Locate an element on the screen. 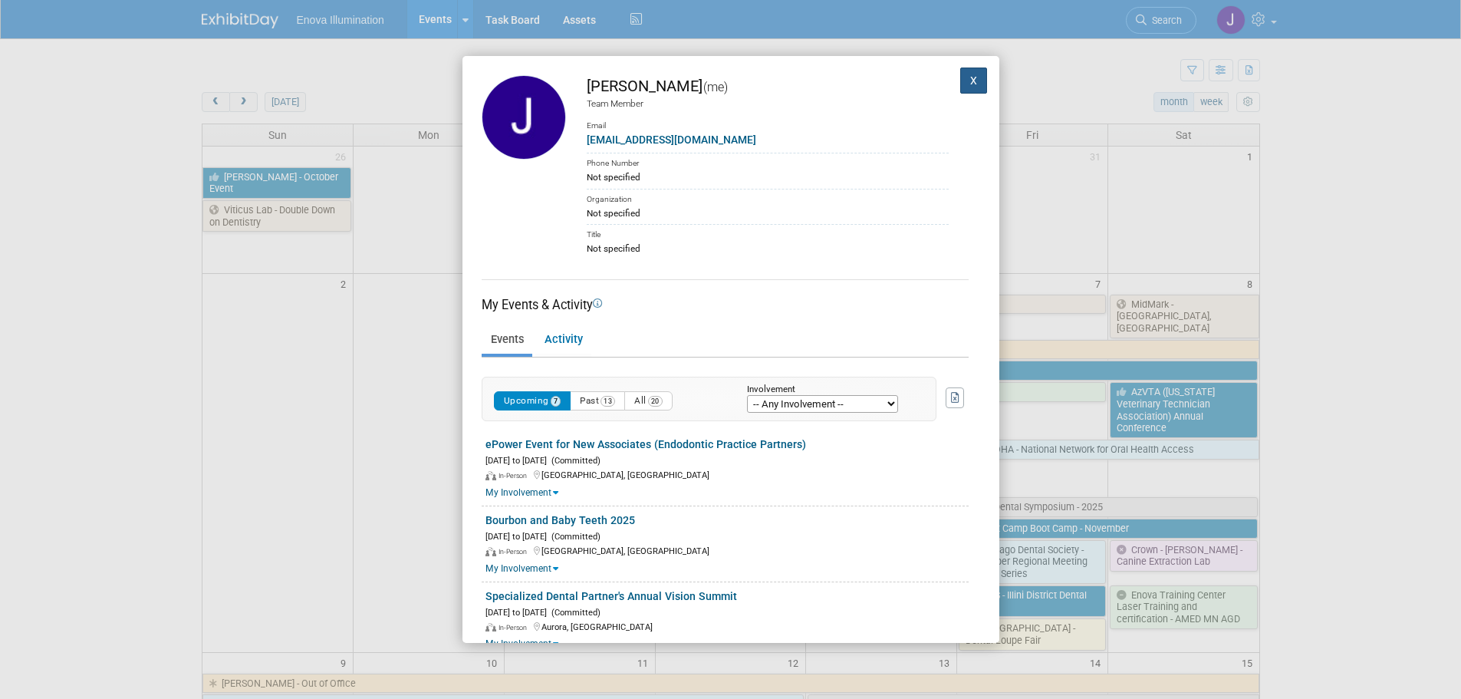 This screenshot has width=1461, height=699. button: X is located at coordinates (974, 81).